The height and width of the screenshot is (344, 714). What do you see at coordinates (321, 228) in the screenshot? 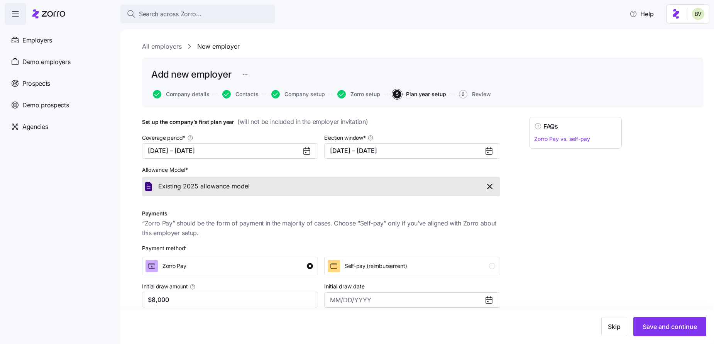
I see `span: “Zorro Pay” should be the form of payment in the majority of cases. Choose “Self-pay” only if you...` at bounding box center [321, 228].